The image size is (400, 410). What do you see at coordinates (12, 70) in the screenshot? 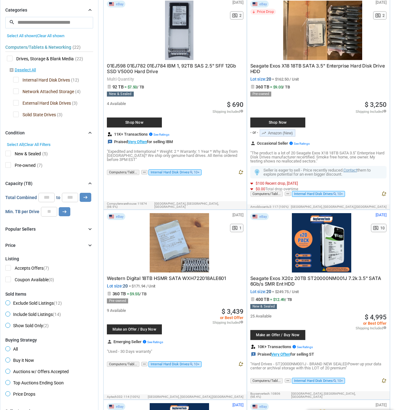
I see `i: disabled_by_default` at bounding box center [12, 70].